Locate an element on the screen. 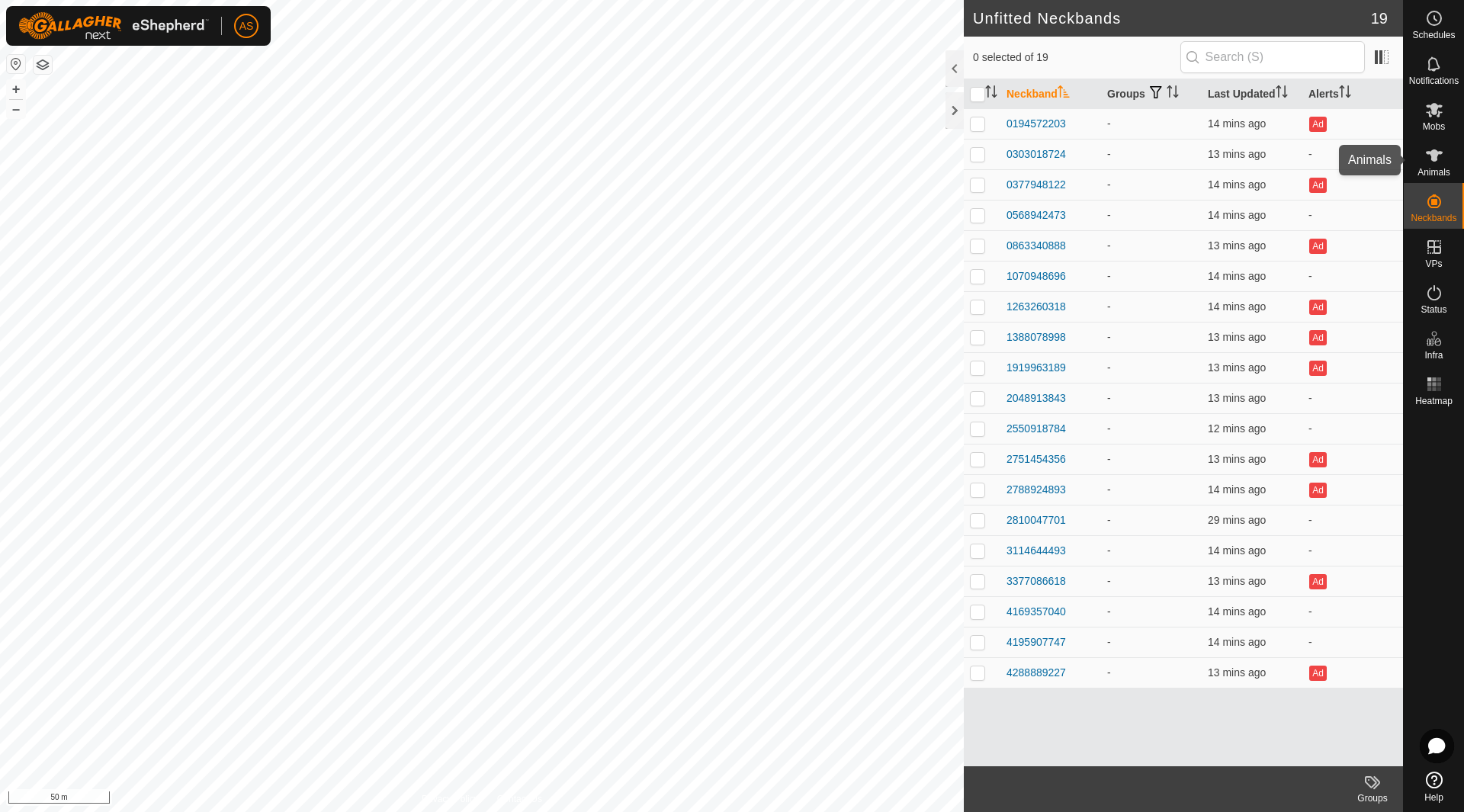 The image size is (1464, 812). div: 2810047701 is located at coordinates (1036, 520).